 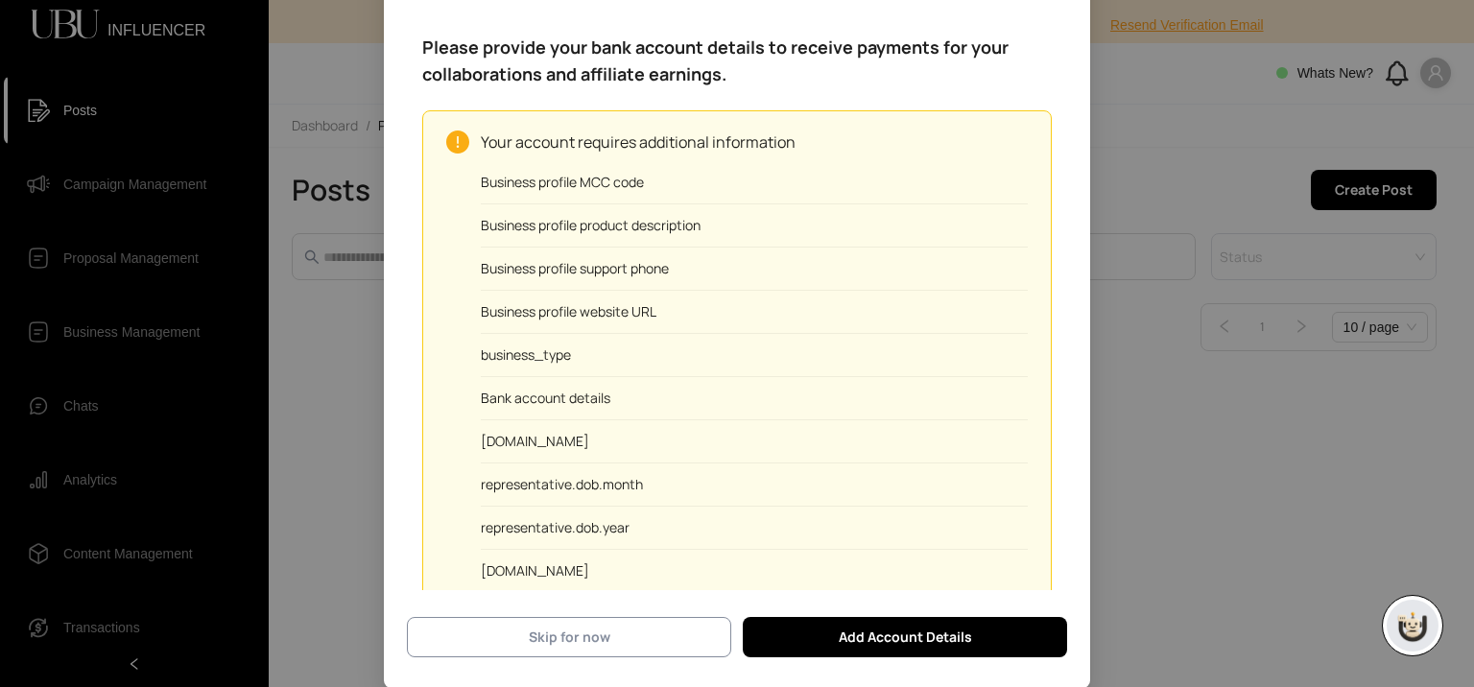 I want to click on span: exclamation-circle, so click(x=458, y=142).